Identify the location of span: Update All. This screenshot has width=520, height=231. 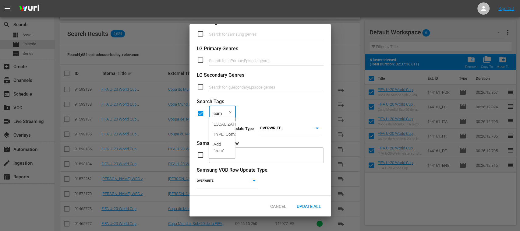
(309, 206).